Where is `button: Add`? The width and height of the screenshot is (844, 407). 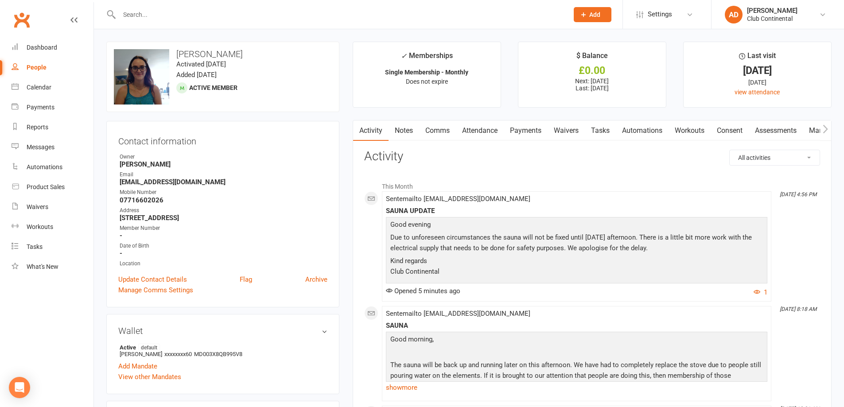 button: Add is located at coordinates (593, 15).